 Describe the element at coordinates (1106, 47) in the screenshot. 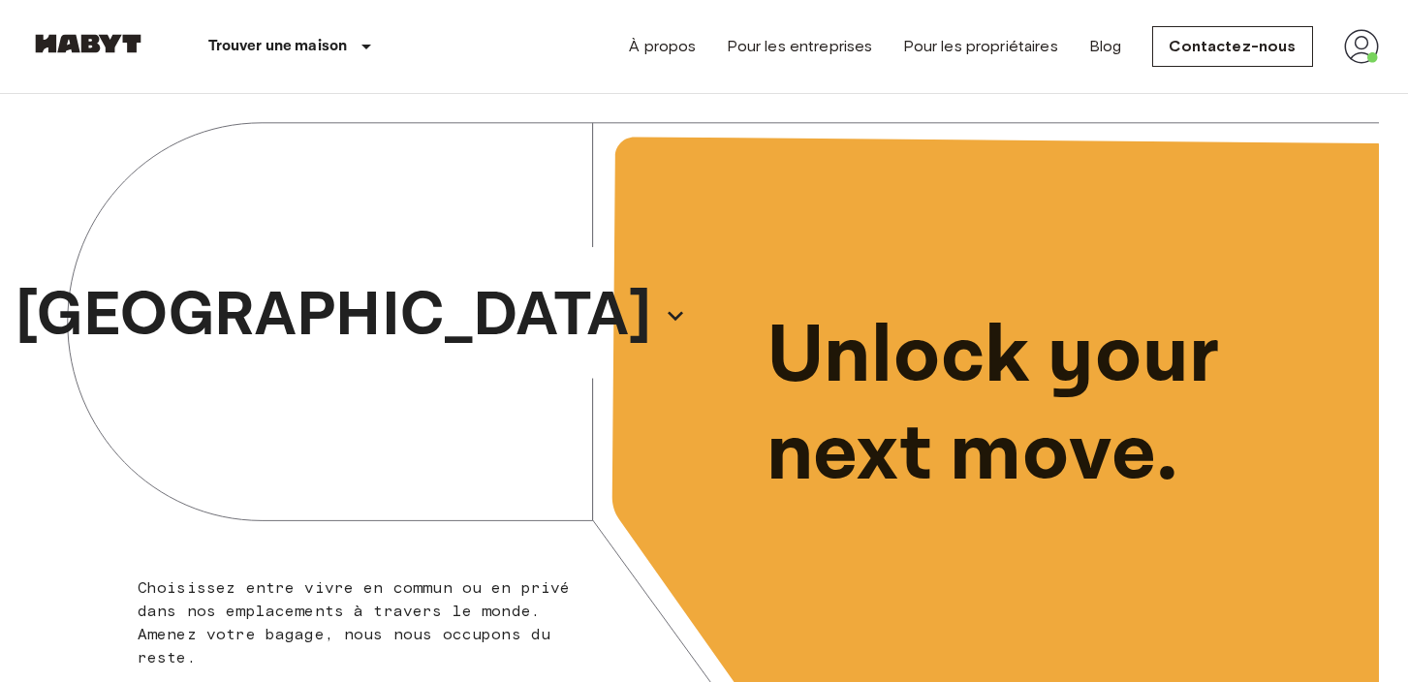

I see `a: Blog` at that location.